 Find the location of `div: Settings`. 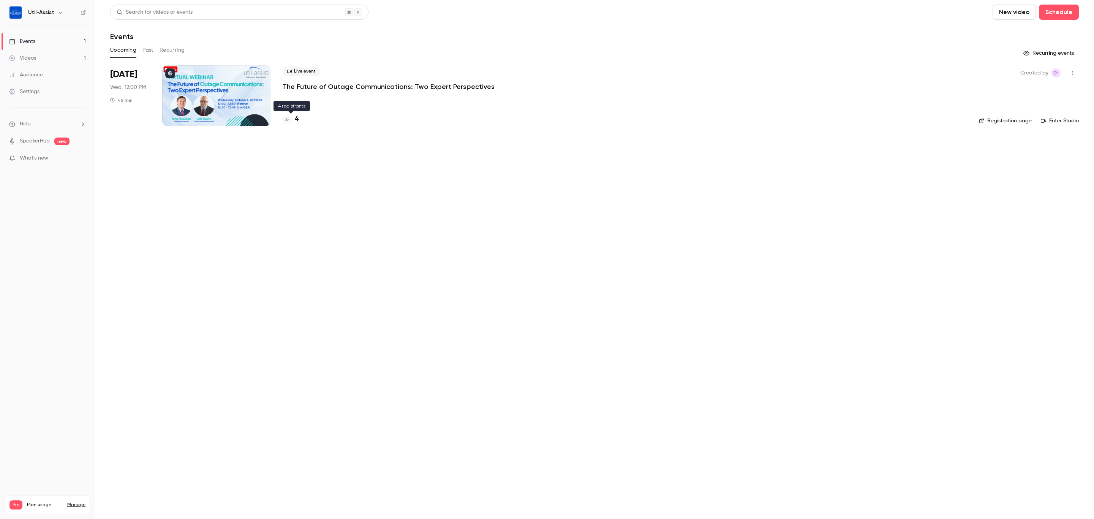

div: Settings is located at coordinates (24, 92).